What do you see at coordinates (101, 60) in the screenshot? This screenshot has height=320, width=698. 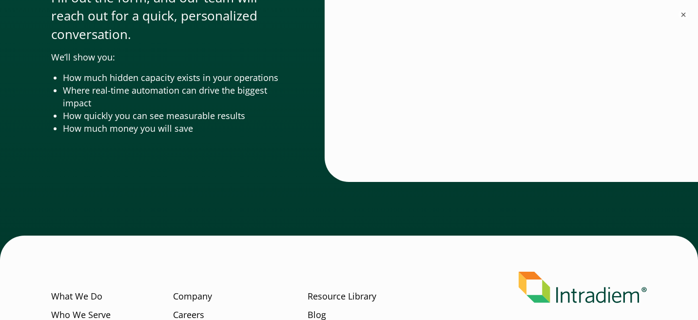 I see `img: tab_keywords_by_traffic_grey.svg` at bounding box center [101, 60].